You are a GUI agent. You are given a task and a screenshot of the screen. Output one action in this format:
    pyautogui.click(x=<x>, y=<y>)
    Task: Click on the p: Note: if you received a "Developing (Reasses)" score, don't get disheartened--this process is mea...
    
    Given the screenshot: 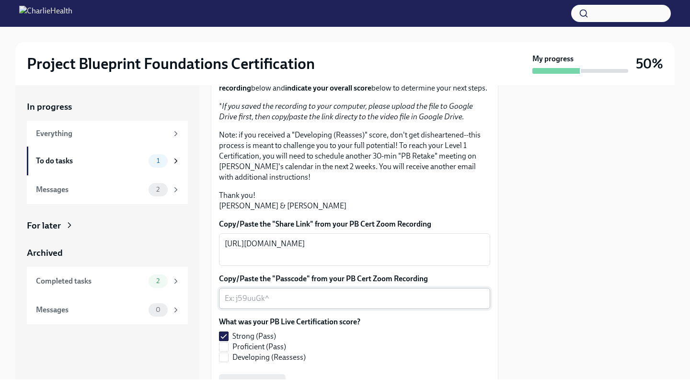 What is the action you would take?
    pyautogui.click(x=354, y=156)
    